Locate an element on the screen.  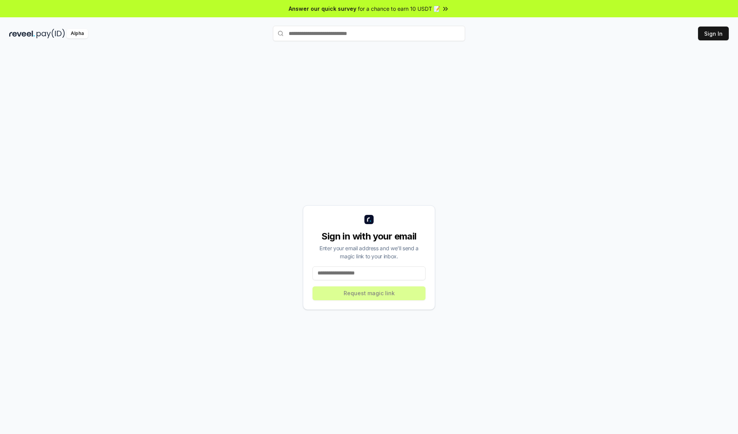
div: Alpha is located at coordinates (77, 33).